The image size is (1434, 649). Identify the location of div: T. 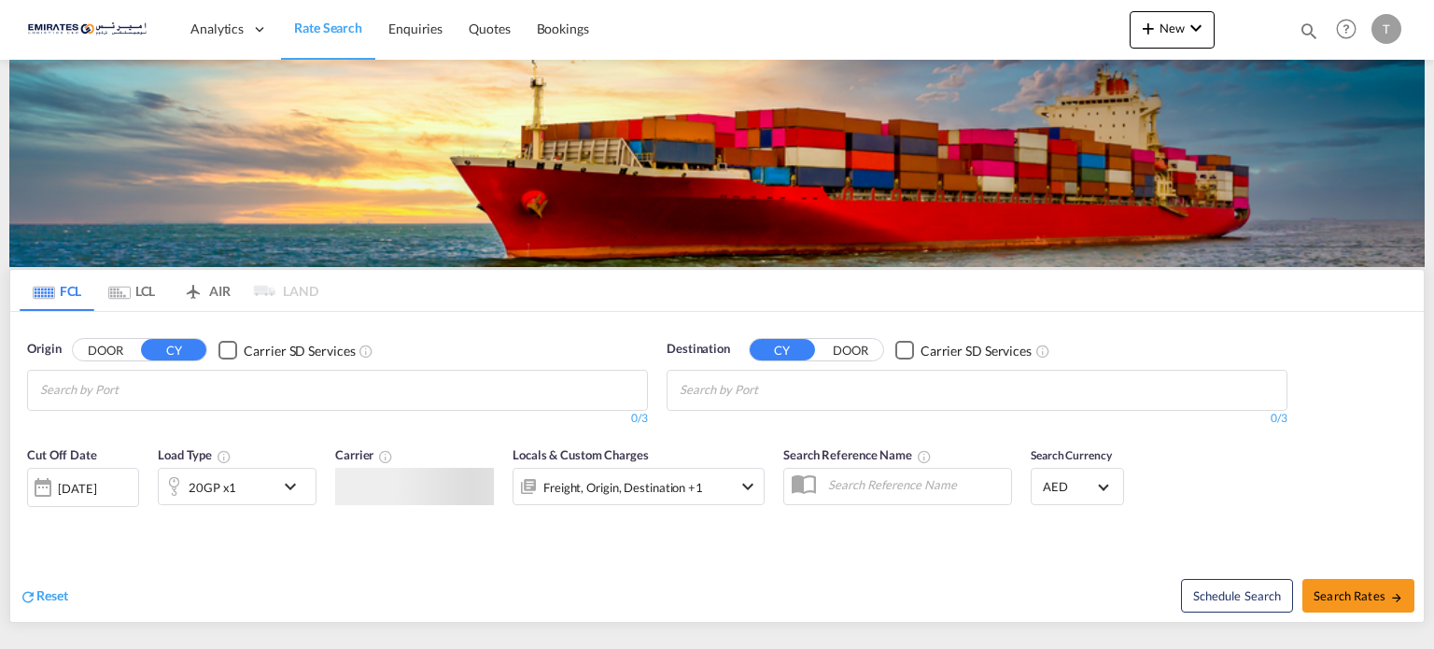
(1386, 29).